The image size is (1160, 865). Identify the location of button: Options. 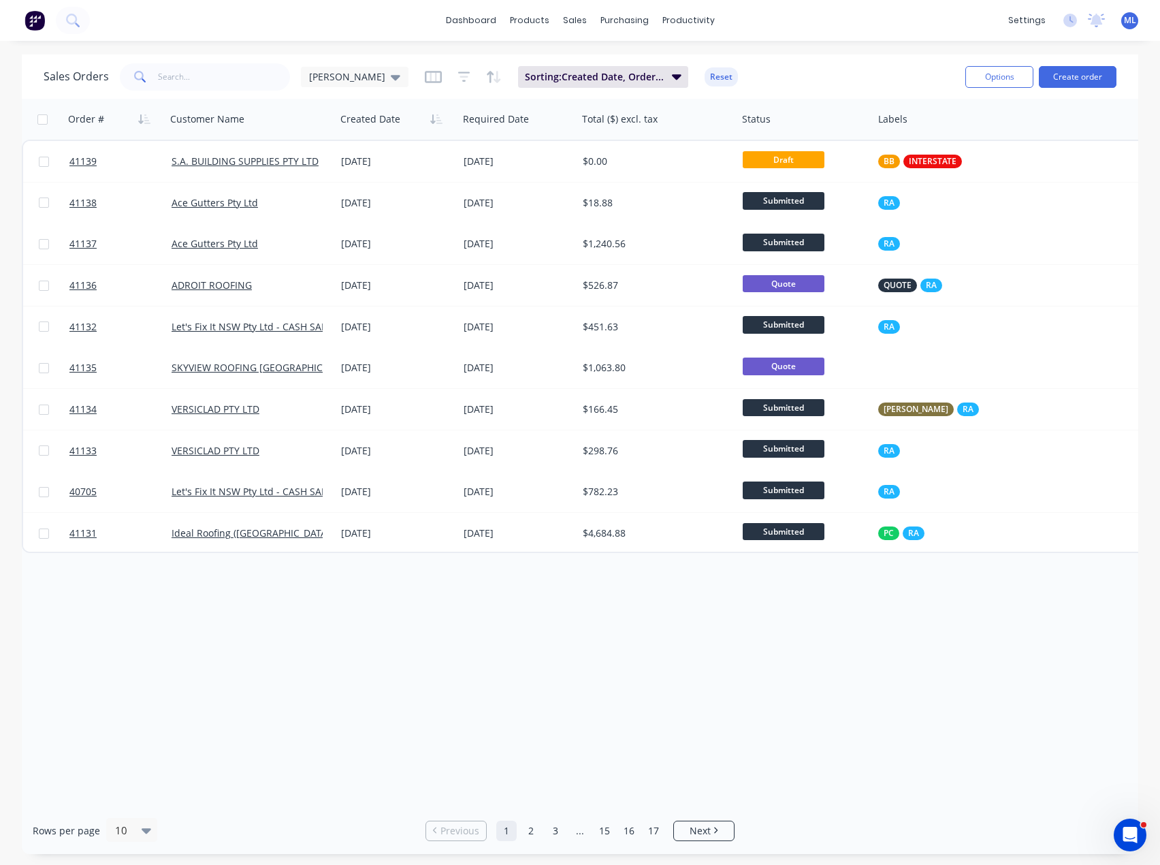
(999, 77).